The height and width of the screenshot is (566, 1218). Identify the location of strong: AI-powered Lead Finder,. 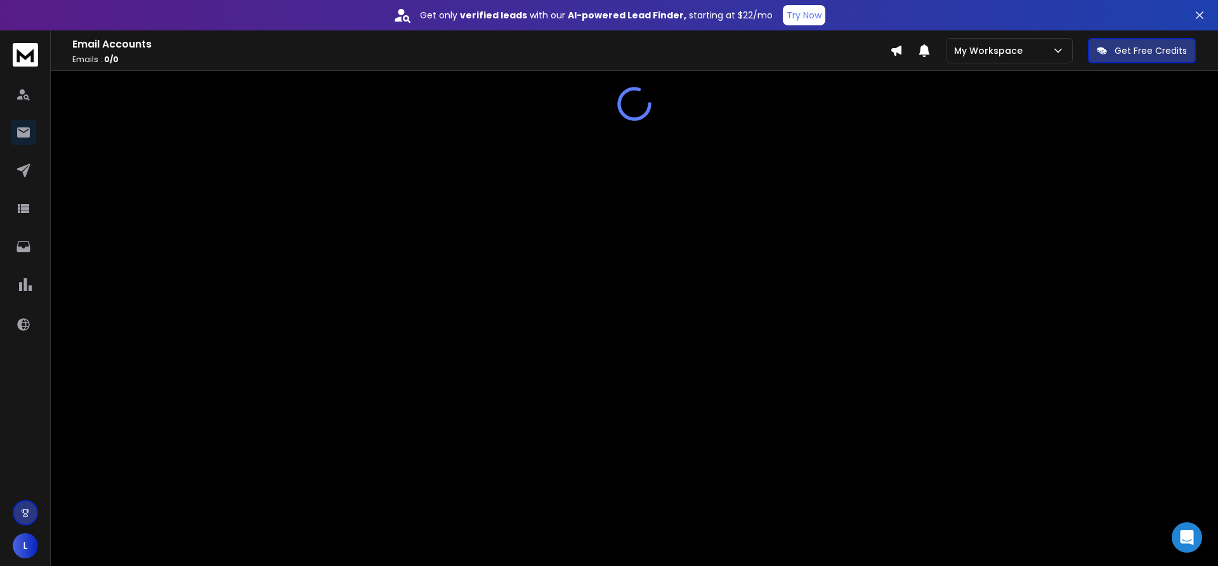
(627, 15).